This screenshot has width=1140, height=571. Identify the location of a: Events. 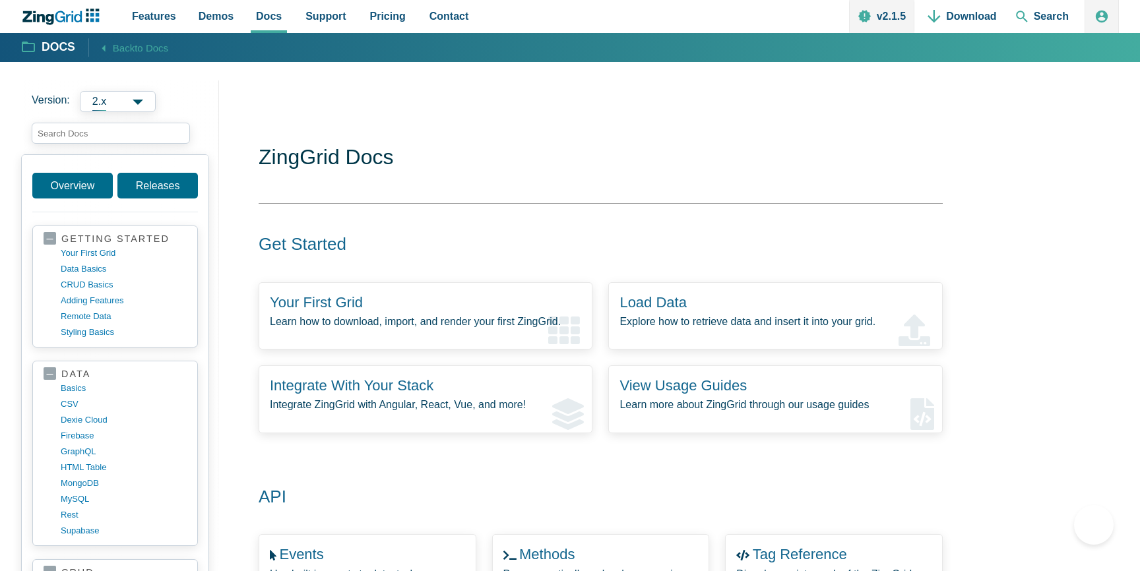
(301, 554).